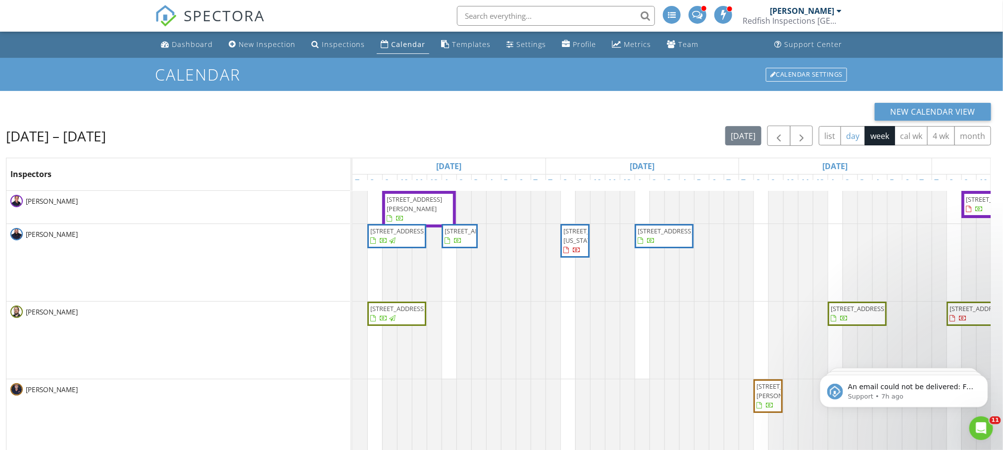  What do you see at coordinates (16, 312) in the screenshot?
I see `img: james_photo.jpg` at bounding box center [16, 312].